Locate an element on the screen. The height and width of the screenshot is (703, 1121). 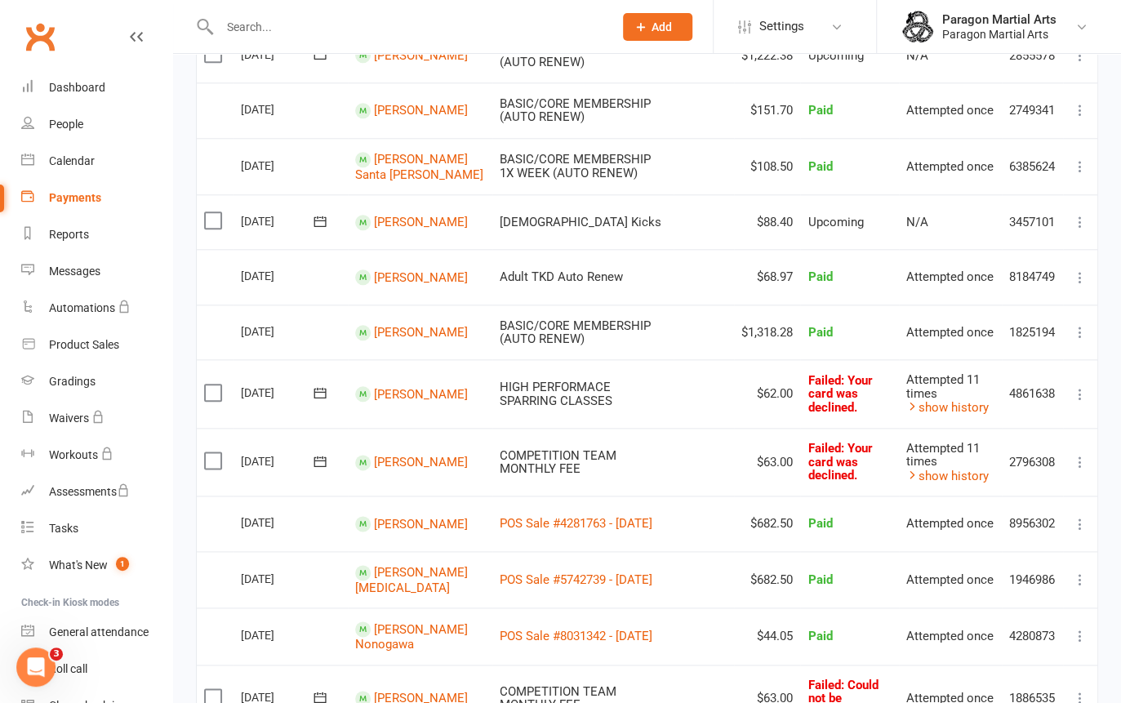
span: Adult TKD Auto Renew is located at coordinates (561, 277).